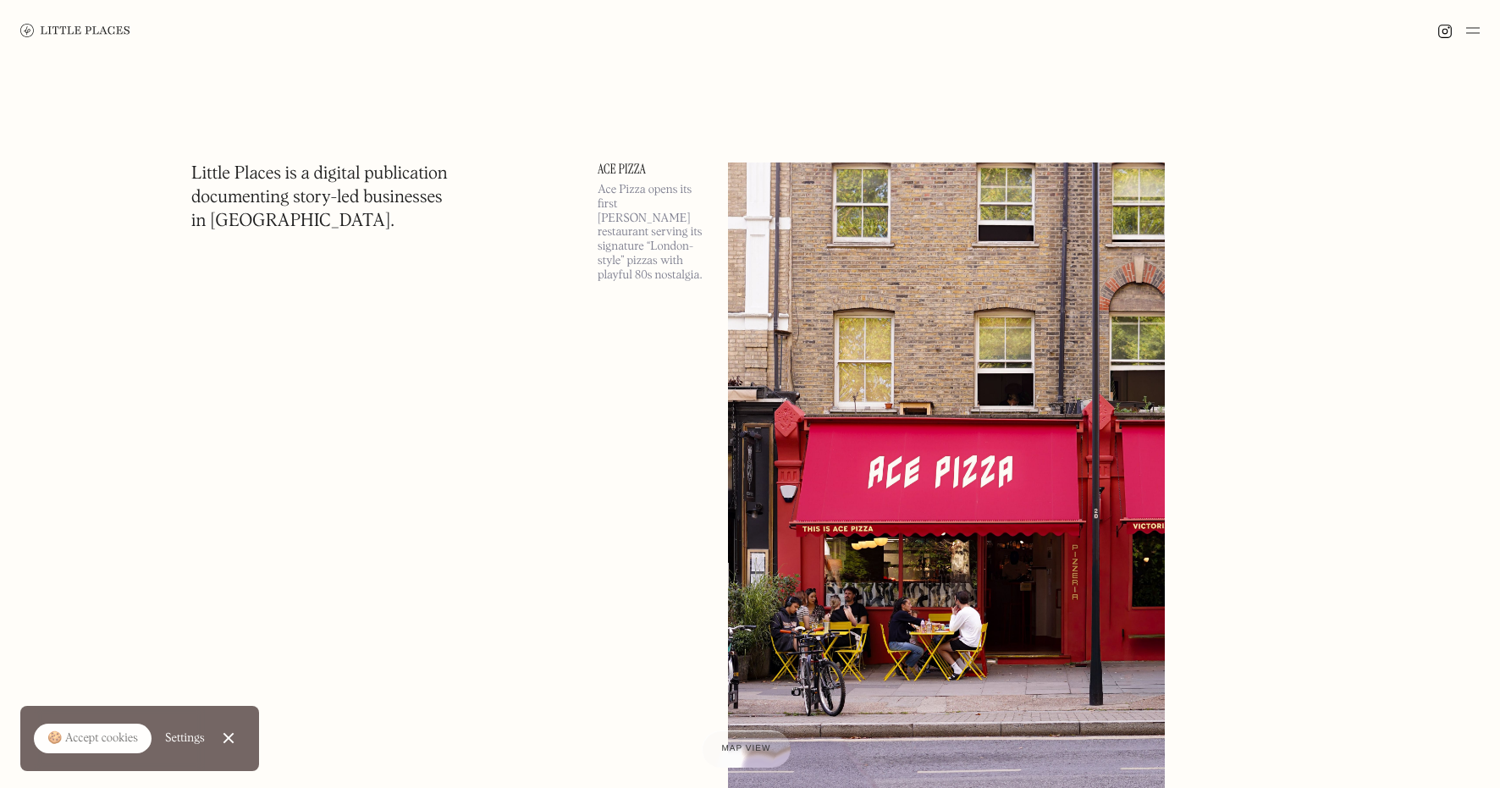 The width and height of the screenshot is (1500, 788). What do you see at coordinates (653, 169) in the screenshot?
I see `a: Ace Pizza` at bounding box center [653, 169].